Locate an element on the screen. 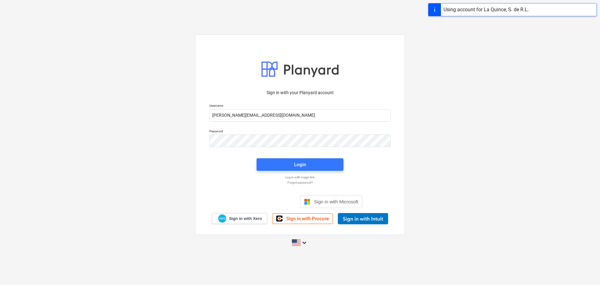  p: Sign in with your Planyard account is located at coordinates (300, 92).